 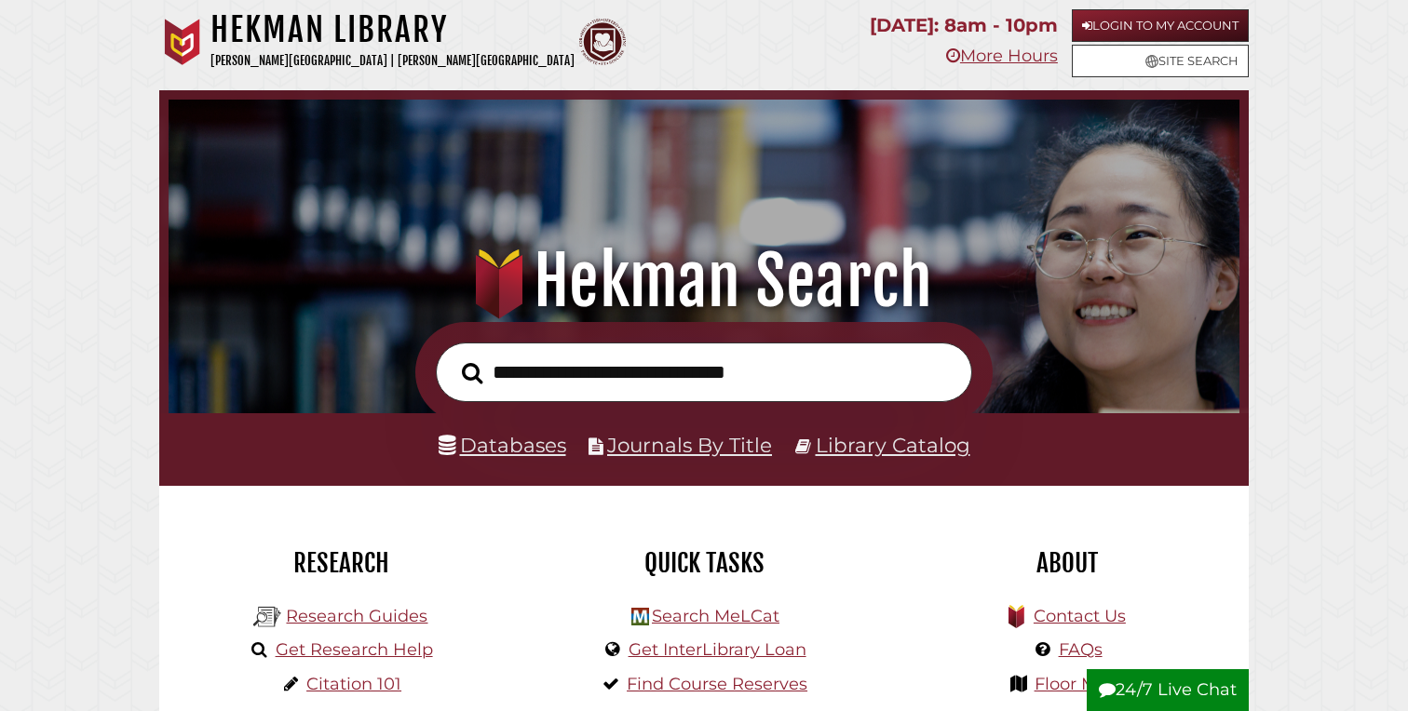 I want to click on a: Databases, so click(x=502, y=445).